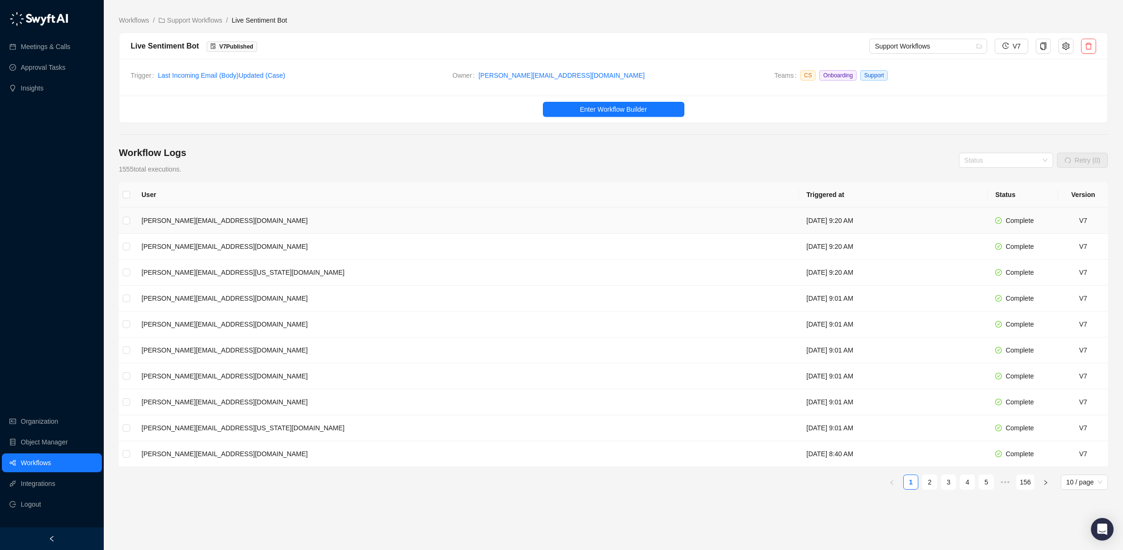 Image resolution: width=1123 pixels, height=550 pixels. I want to click on li: 1, so click(911, 482).